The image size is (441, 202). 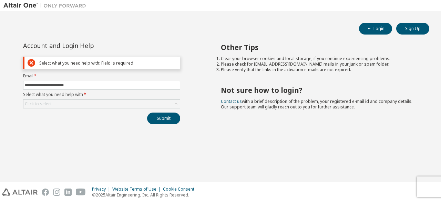 What do you see at coordinates (319, 47) in the screenshot?
I see `h2: Other Tips` at bounding box center [319, 47].